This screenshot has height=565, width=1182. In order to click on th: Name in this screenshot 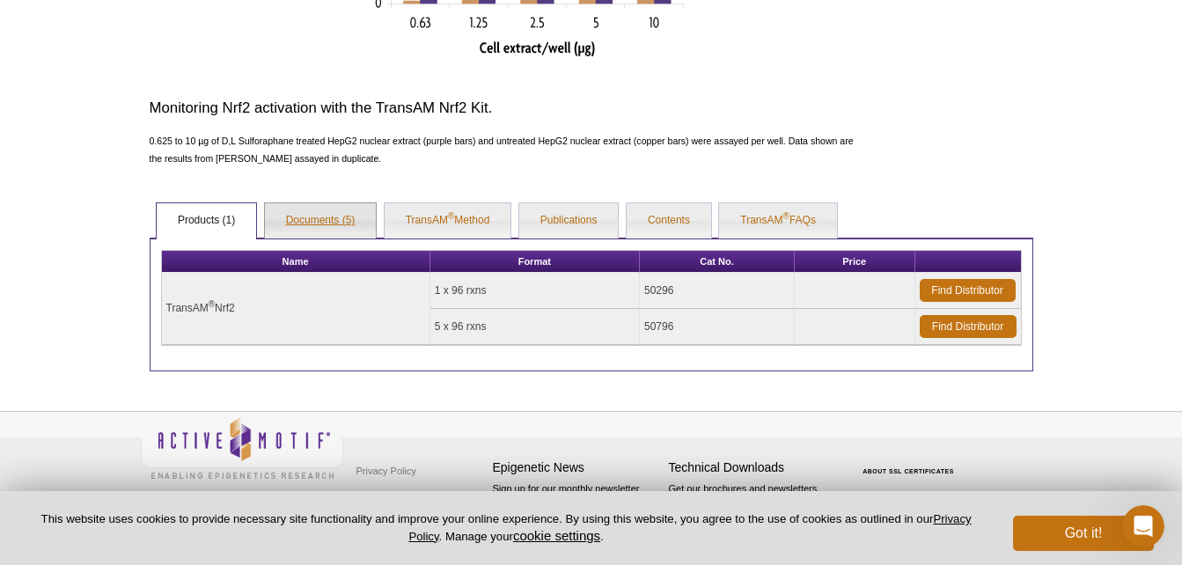, I will do `click(296, 261)`.